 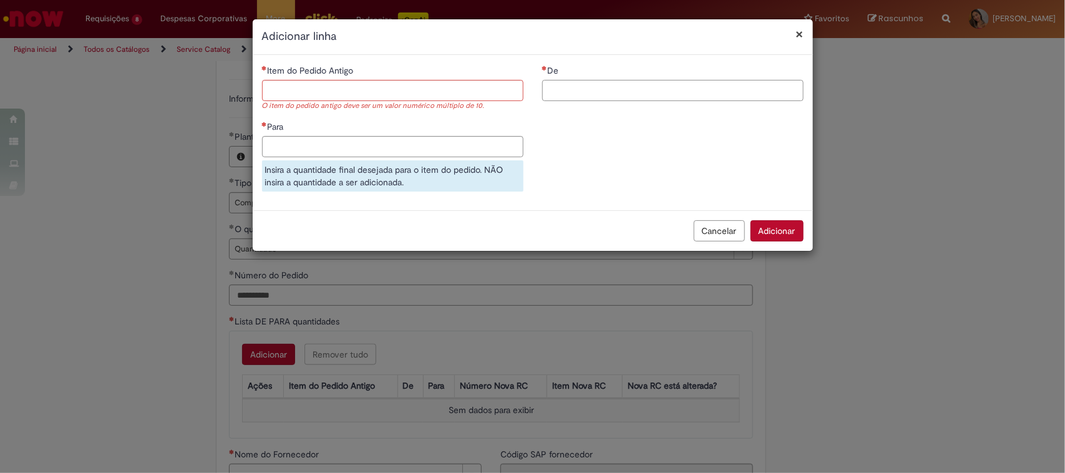 What do you see at coordinates (277, 127) in the screenshot?
I see `span: Para` at bounding box center [277, 127].